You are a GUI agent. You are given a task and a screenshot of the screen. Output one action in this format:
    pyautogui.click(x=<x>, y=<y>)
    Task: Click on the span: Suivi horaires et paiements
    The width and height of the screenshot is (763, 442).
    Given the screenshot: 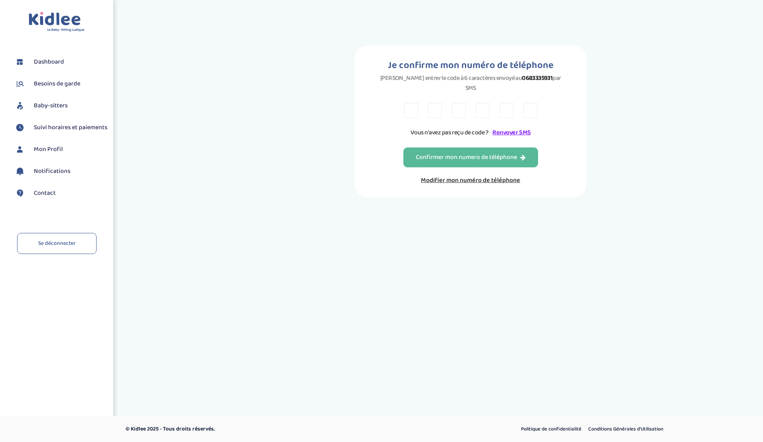 What is the action you would take?
    pyautogui.click(x=70, y=128)
    